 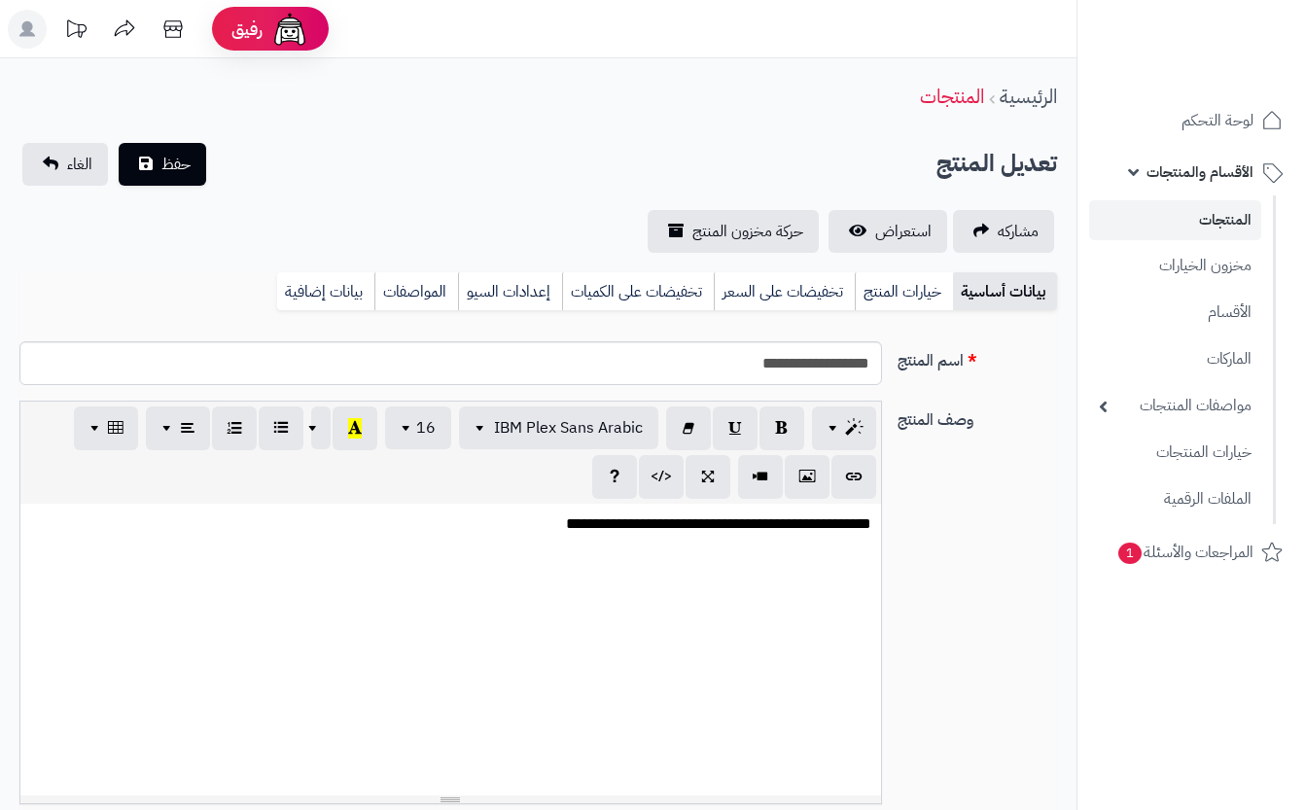 What do you see at coordinates (326, 292) in the screenshot?
I see `a: بيانات إضافية` at bounding box center [326, 292].